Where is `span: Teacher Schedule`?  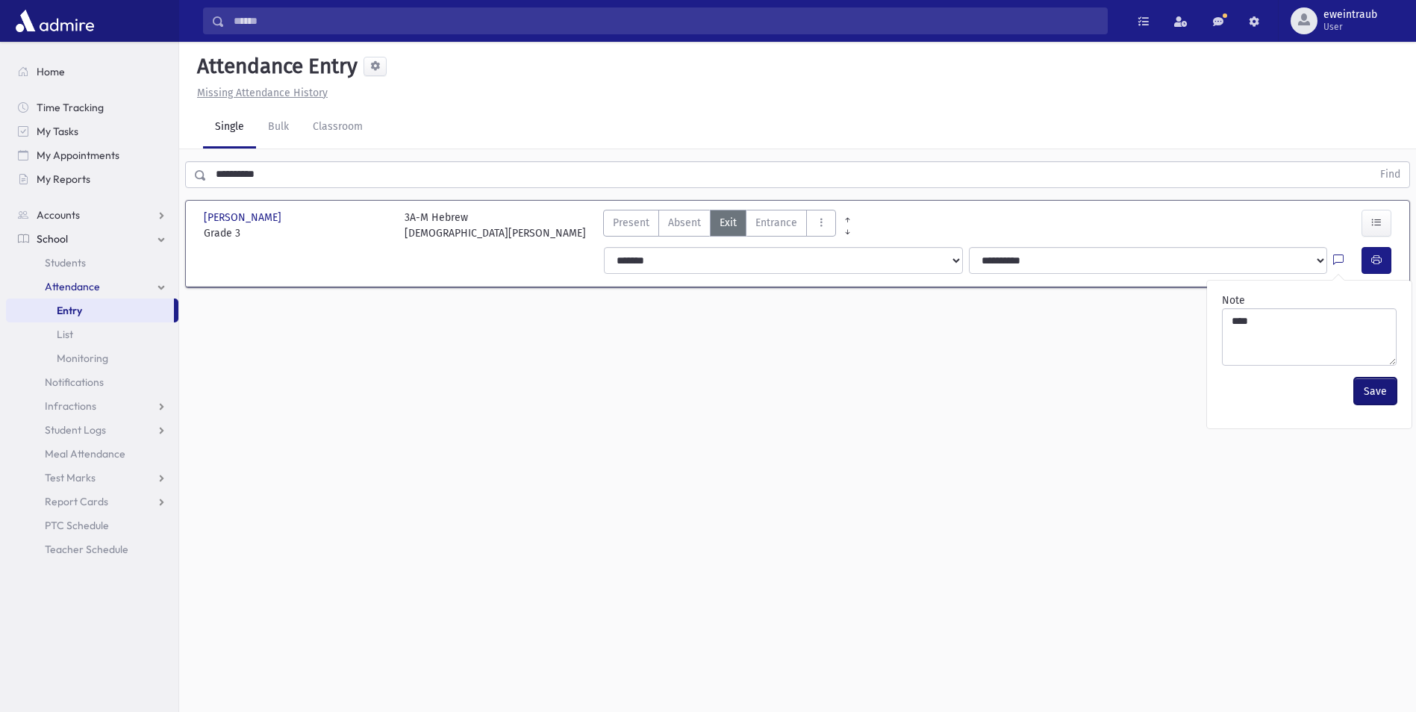 span: Teacher Schedule is located at coordinates (87, 550).